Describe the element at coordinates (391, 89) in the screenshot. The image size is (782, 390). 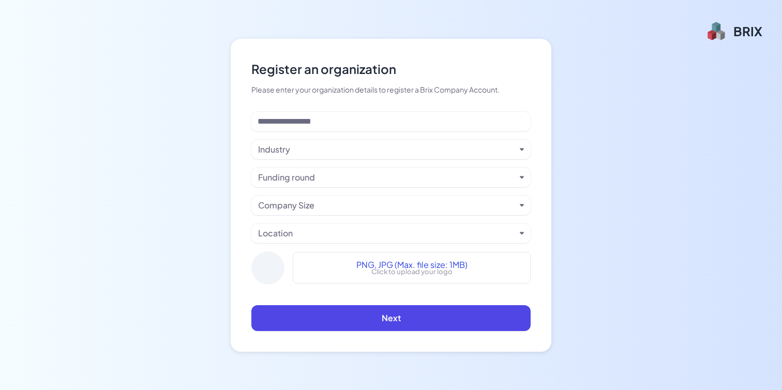
I see `div: Please enter your organization details to register a Brix Company Account.` at that location.